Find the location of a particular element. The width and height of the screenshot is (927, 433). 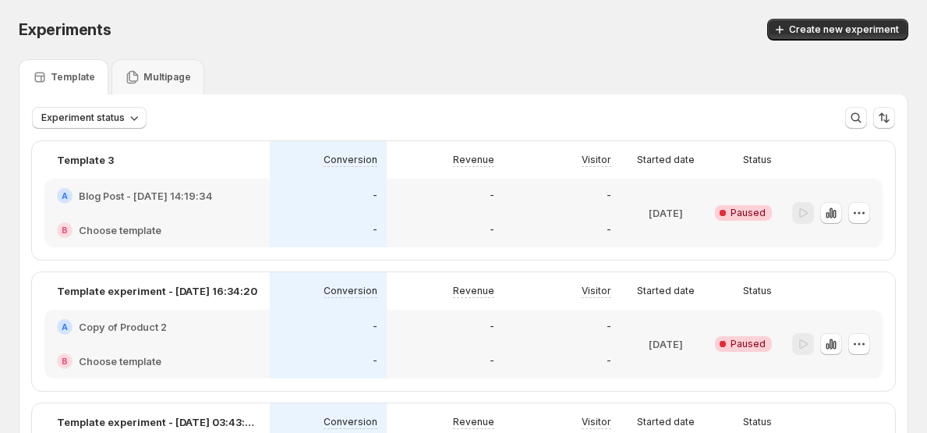

p: Multipage is located at coordinates (167, 77).